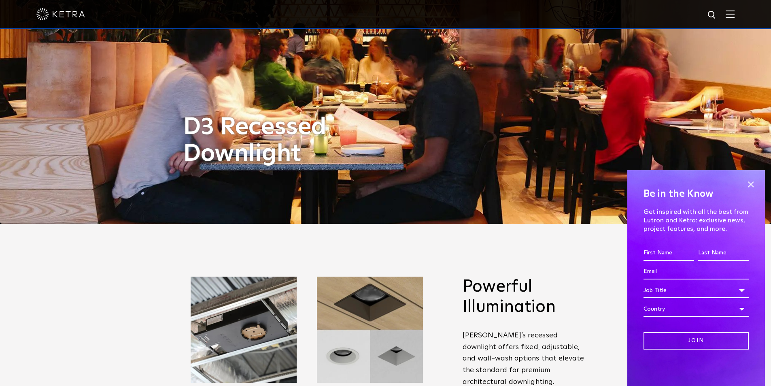 This screenshot has height=386, width=771. I want to click on div: Country, so click(696, 309).